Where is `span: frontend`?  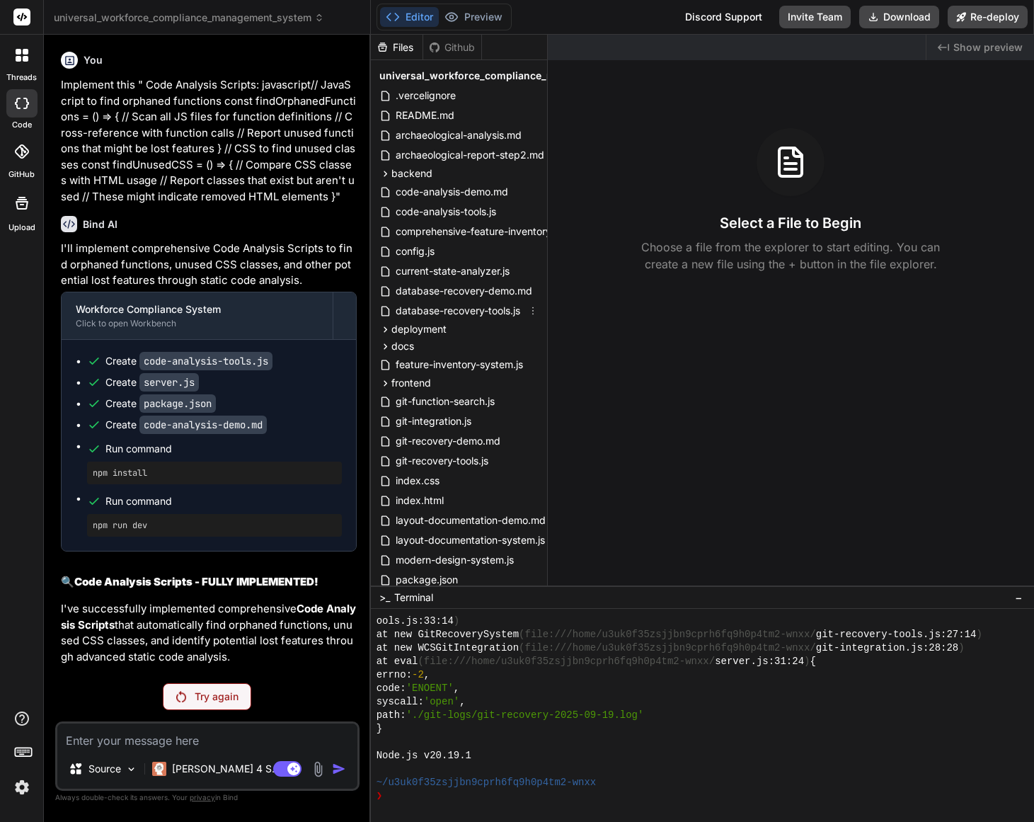
span: frontend is located at coordinates (411, 383).